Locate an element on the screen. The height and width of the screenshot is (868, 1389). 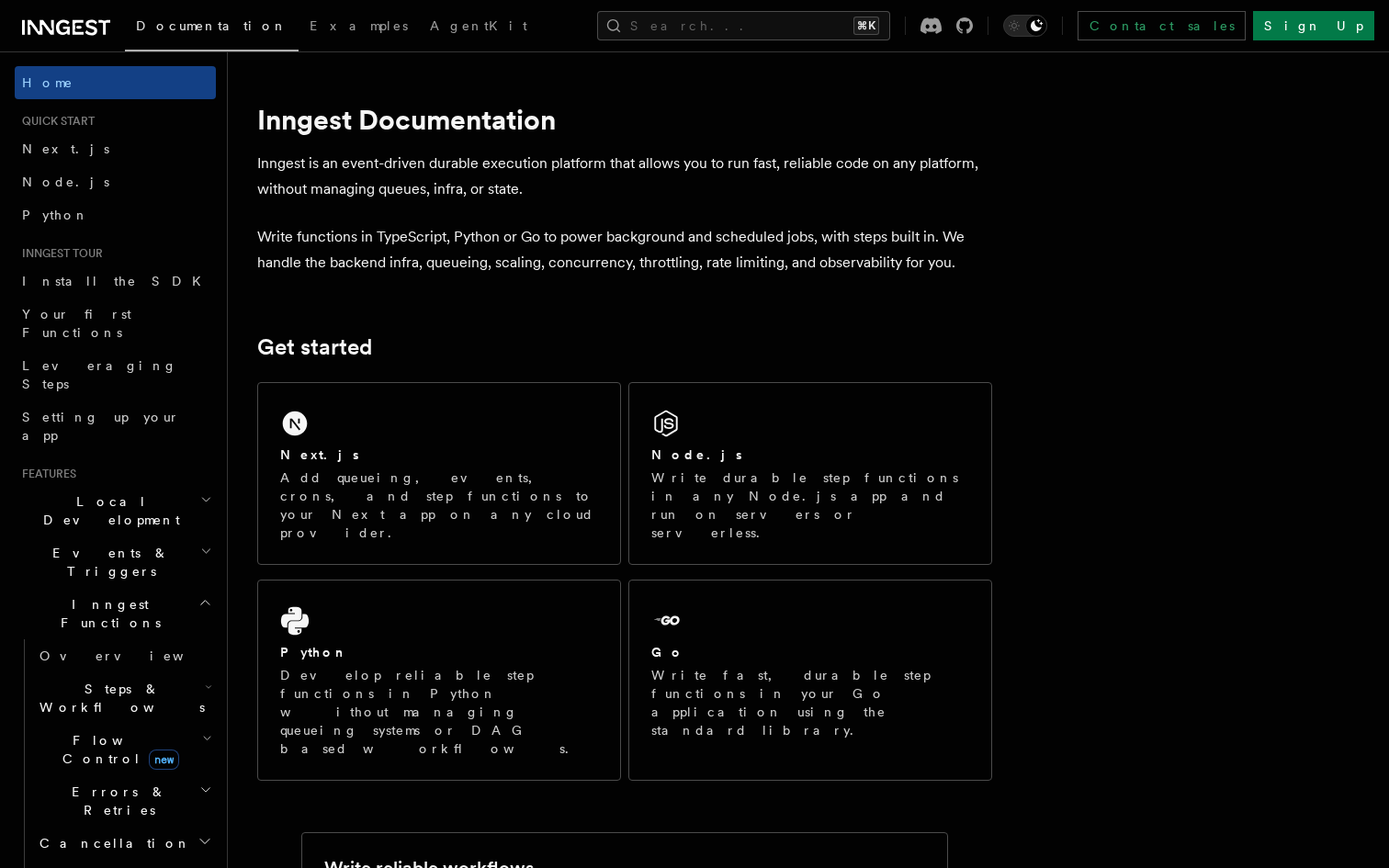
p: Write functions in TypeScript, Python or Go to power background and scheduled jobs, with steps bu... is located at coordinates (625, 250).